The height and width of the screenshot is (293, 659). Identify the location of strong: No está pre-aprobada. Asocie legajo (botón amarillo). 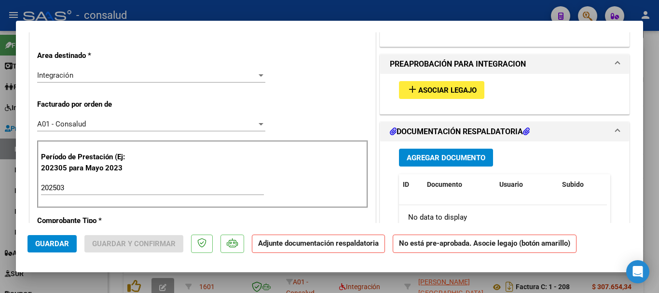
(484, 244).